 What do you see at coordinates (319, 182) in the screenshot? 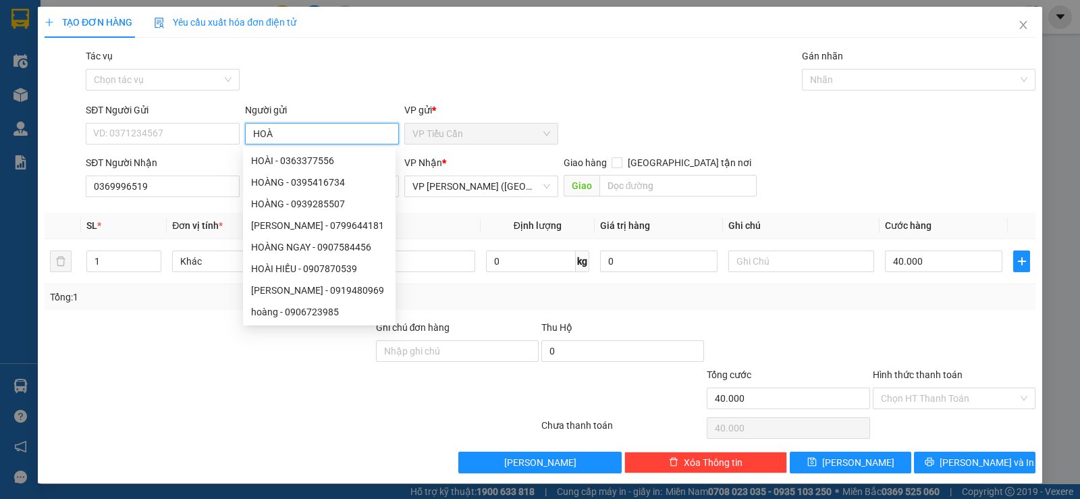
I see `div: HOÀNG - 0395416734` at bounding box center [319, 182].